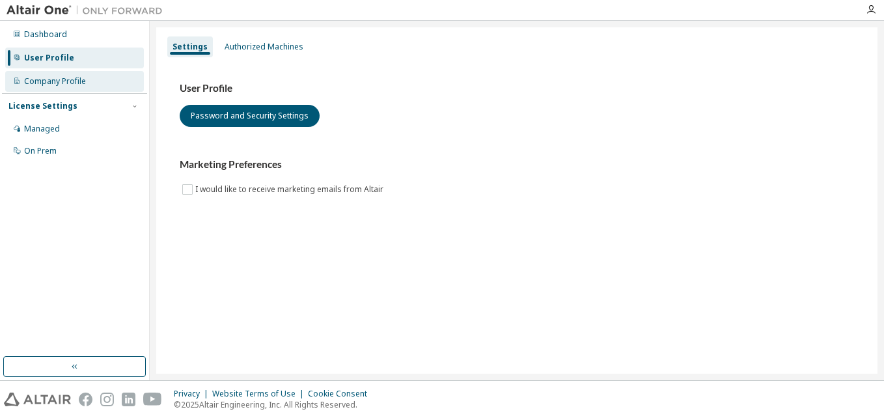 The height and width of the screenshot is (418, 884). Describe the element at coordinates (49, 58) in the screenshot. I see `div: User Profile` at that location.